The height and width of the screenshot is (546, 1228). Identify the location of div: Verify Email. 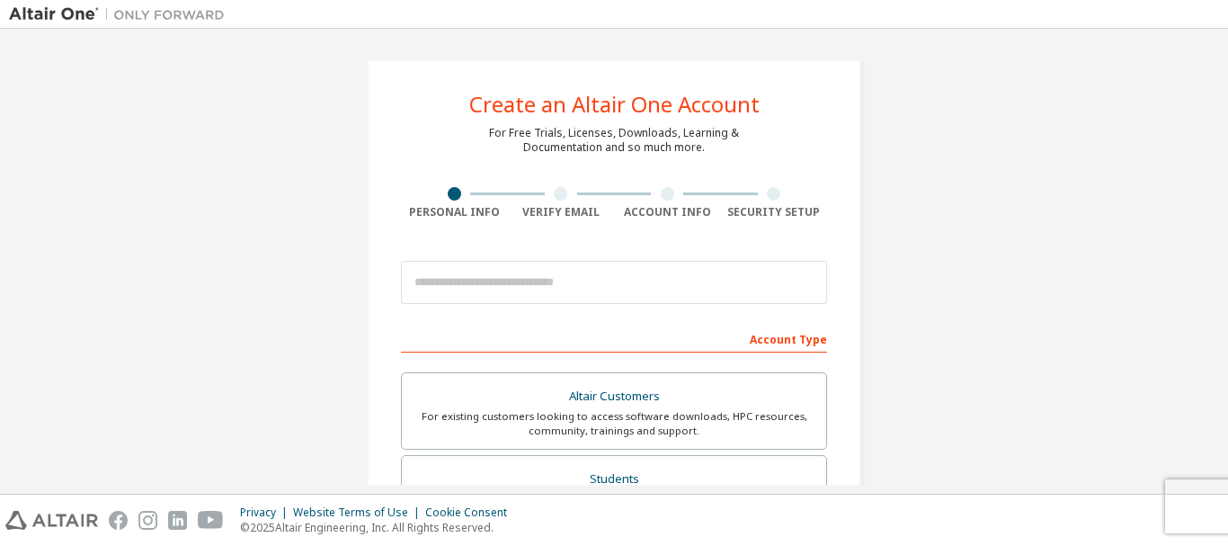
(561, 212).